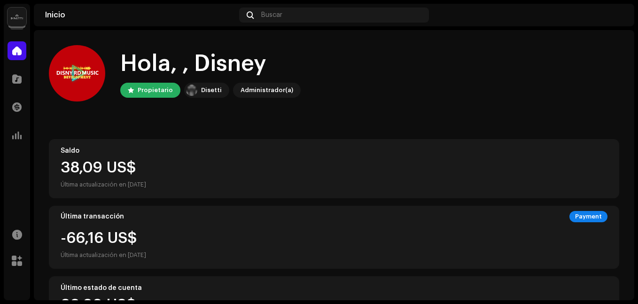 The width and height of the screenshot is (638, 304). Describe the element at coordinates (588, 216) in the screenshot. I see `div: Payment` at that location.